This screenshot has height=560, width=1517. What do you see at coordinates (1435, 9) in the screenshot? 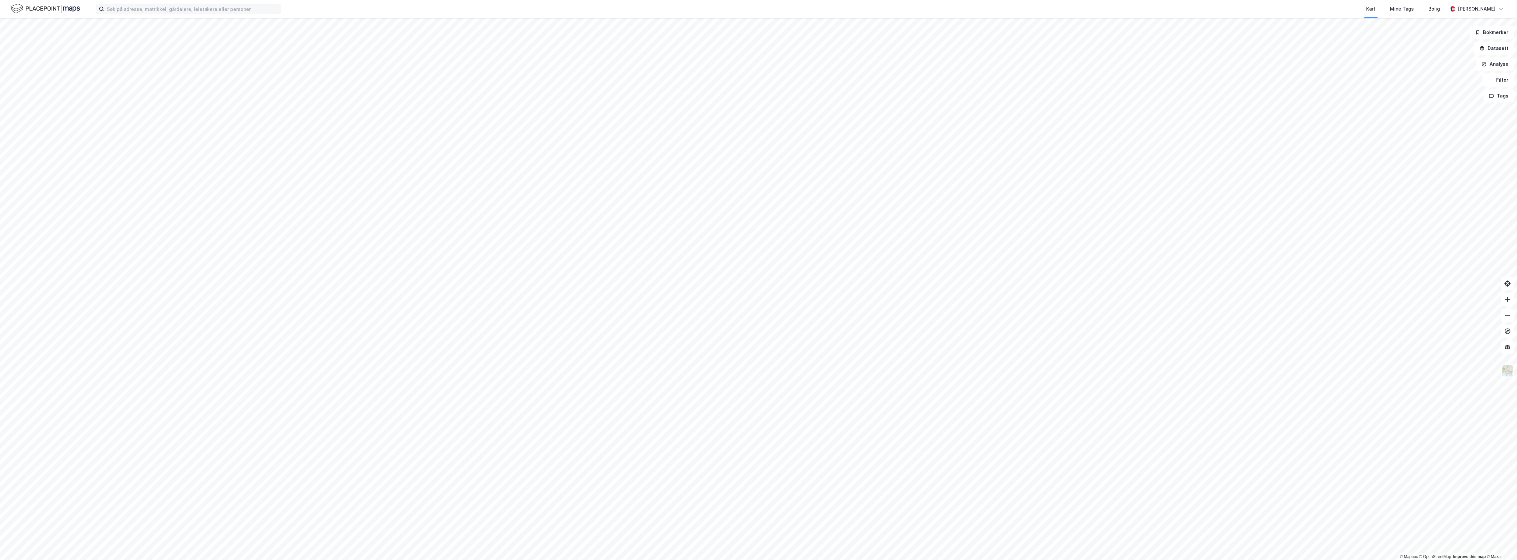
I see `div: Bolig` at bounding box center [1435, 9].